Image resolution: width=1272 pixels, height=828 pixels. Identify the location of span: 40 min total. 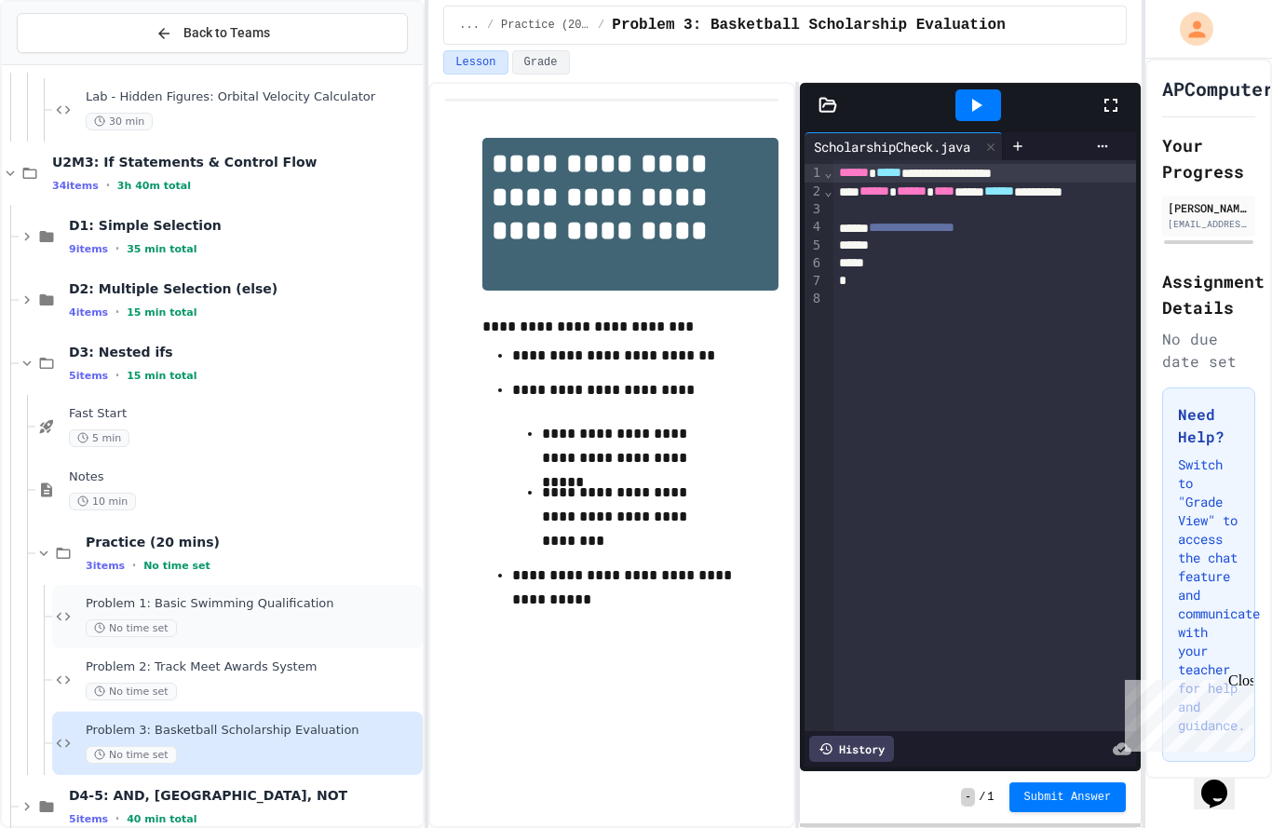
(161, 818).